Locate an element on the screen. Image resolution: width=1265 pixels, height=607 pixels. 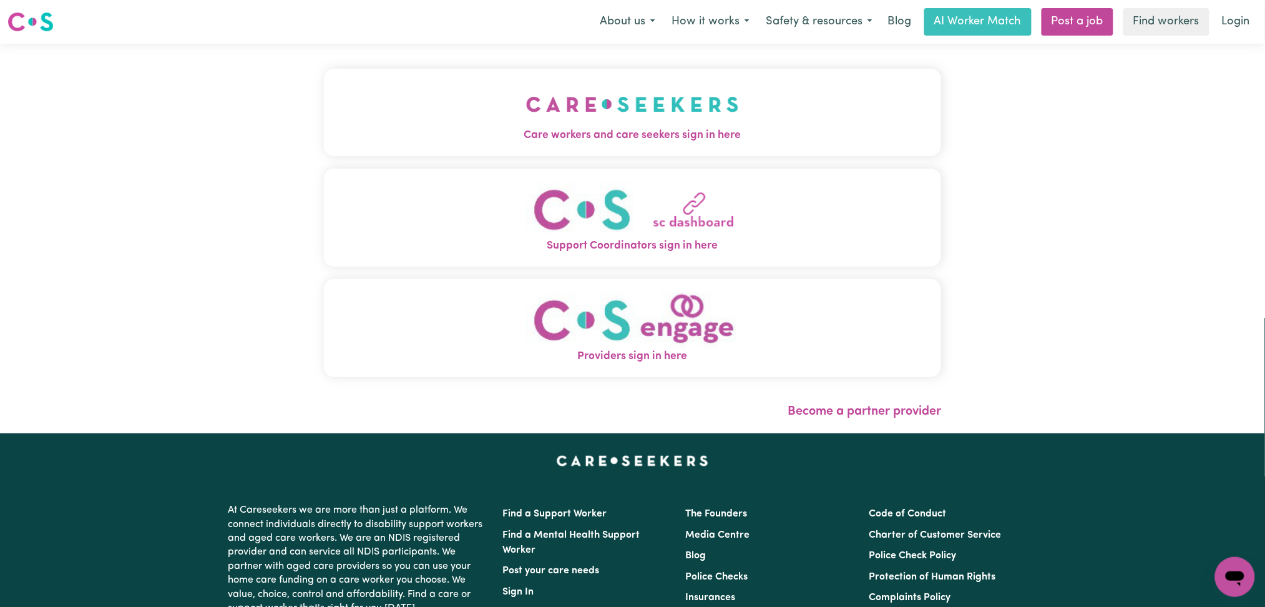
a: Become a partner provider is located at coordinates (864, 411).